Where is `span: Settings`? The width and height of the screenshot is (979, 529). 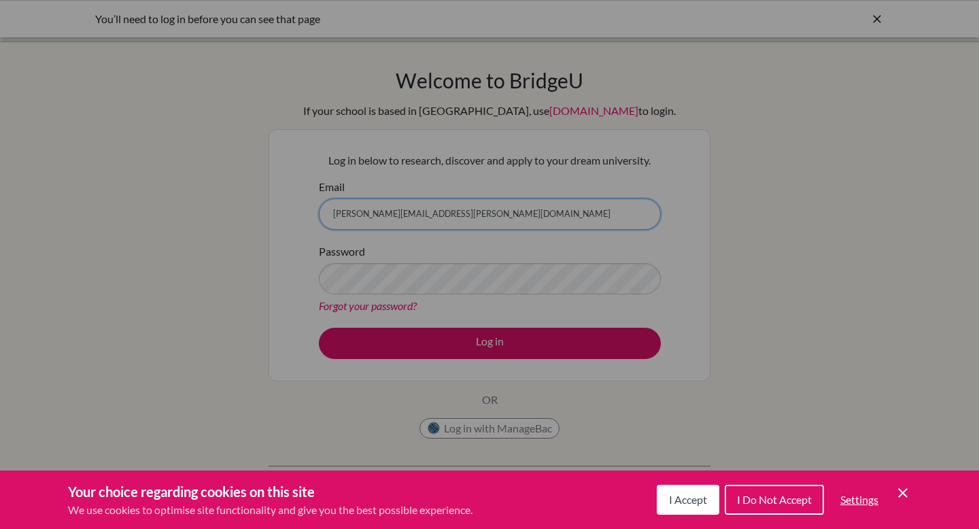
span: Settings is located at coordinates (859, 499).